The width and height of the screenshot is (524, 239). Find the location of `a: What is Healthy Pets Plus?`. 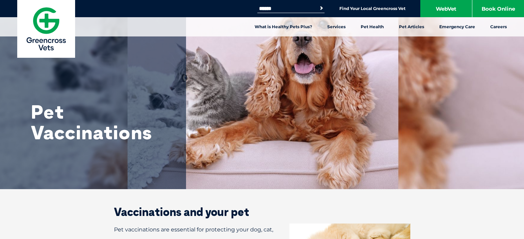

a: What is Healthy Pets Plus? is located at coordinates (283, 27).